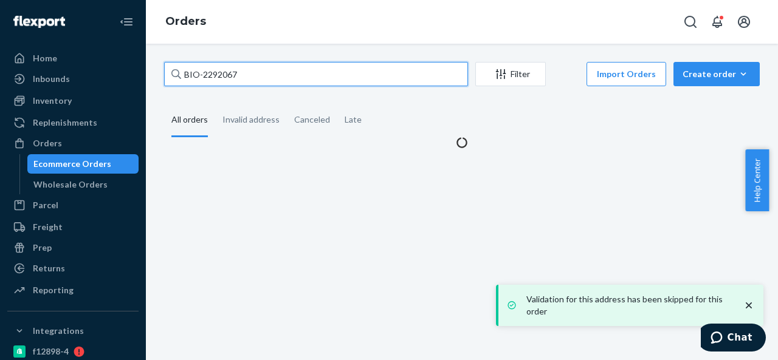  I want to click on div: Home, so click(45, 58).